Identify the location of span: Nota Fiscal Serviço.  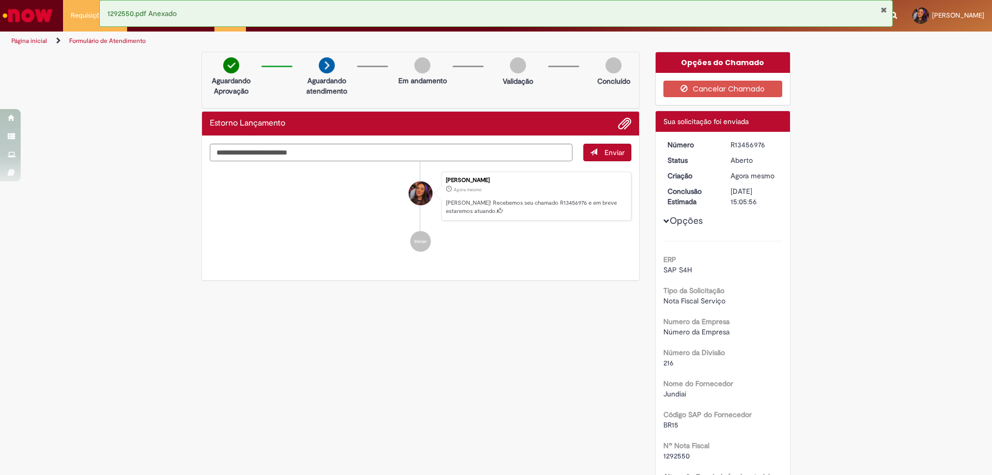
(695, 301).